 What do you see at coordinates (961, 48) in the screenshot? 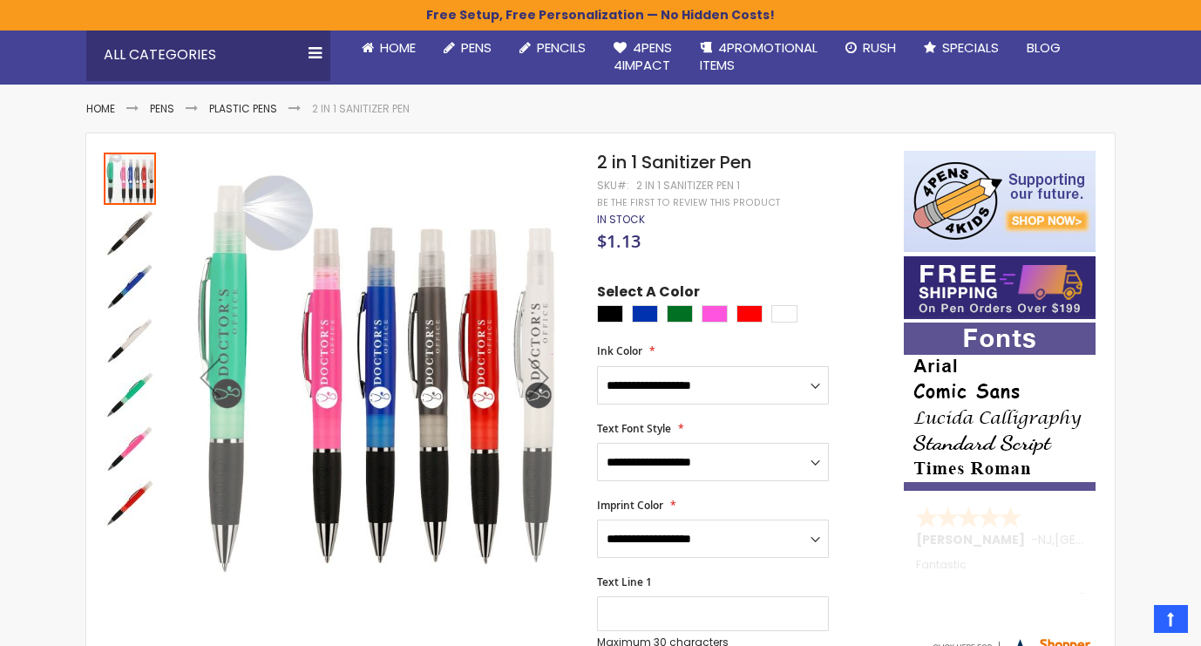
I see `a: Specials` at bounding box center [961, 48].